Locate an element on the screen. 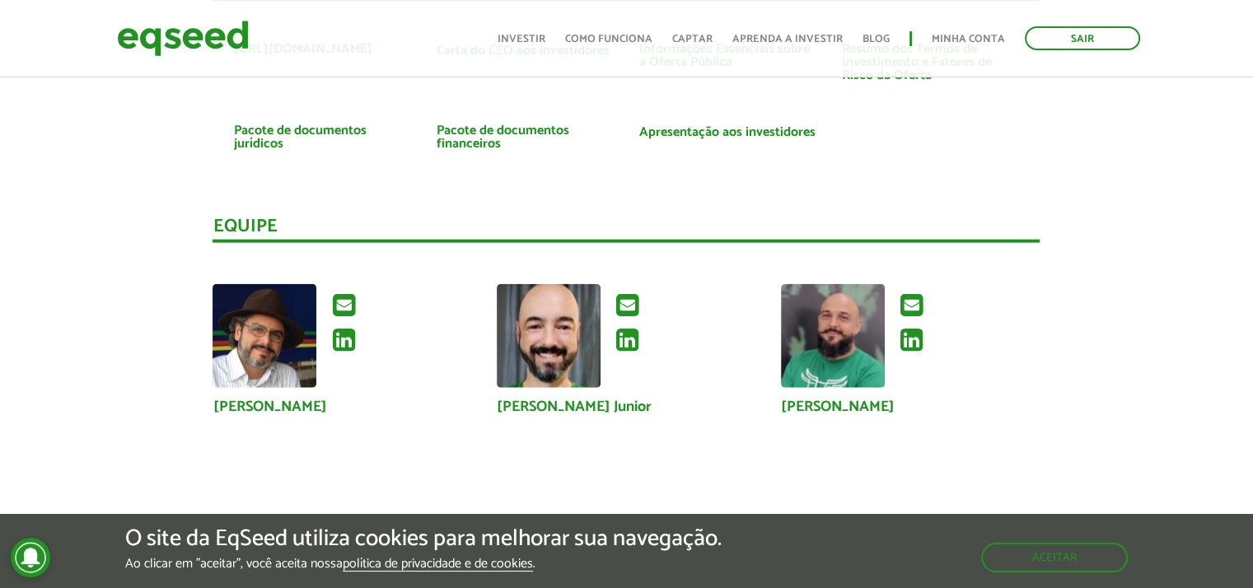 This screenshot has width=1253, height=588. a: Como funciona is located at coordinates (609, 39).